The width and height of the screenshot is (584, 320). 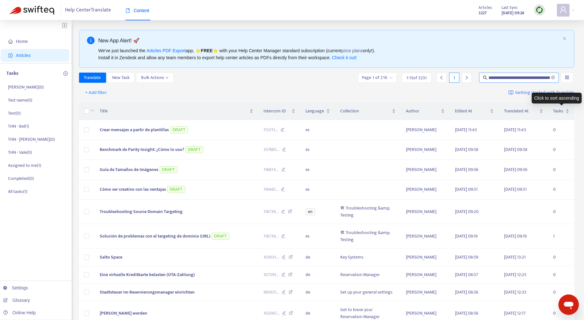 I want to click on img: Swifteq, so click(x=32, y=10).